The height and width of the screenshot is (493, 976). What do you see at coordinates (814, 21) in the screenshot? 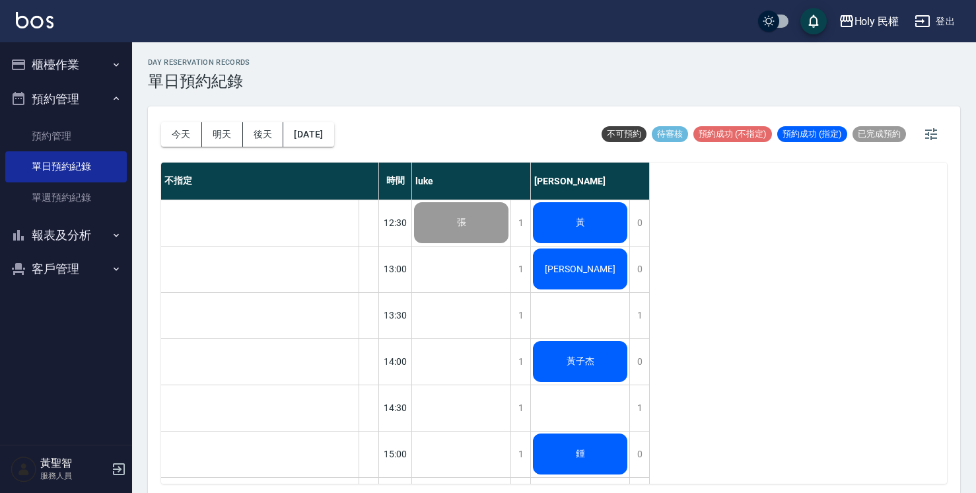
I see `button: save` at bounding box center [814, 21].